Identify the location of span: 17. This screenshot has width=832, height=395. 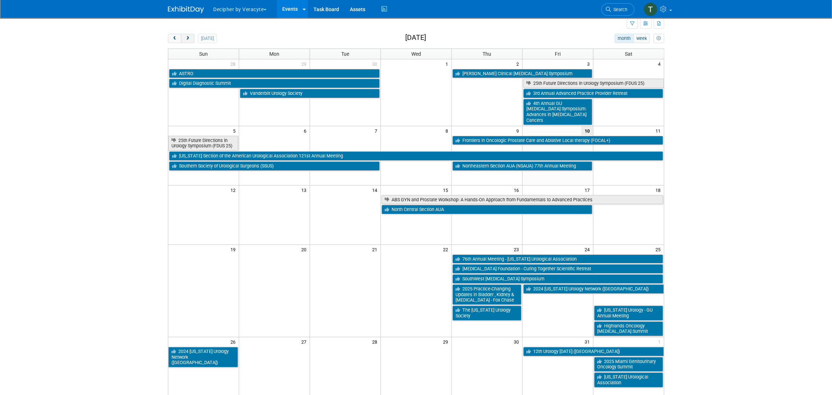
(588, 190).